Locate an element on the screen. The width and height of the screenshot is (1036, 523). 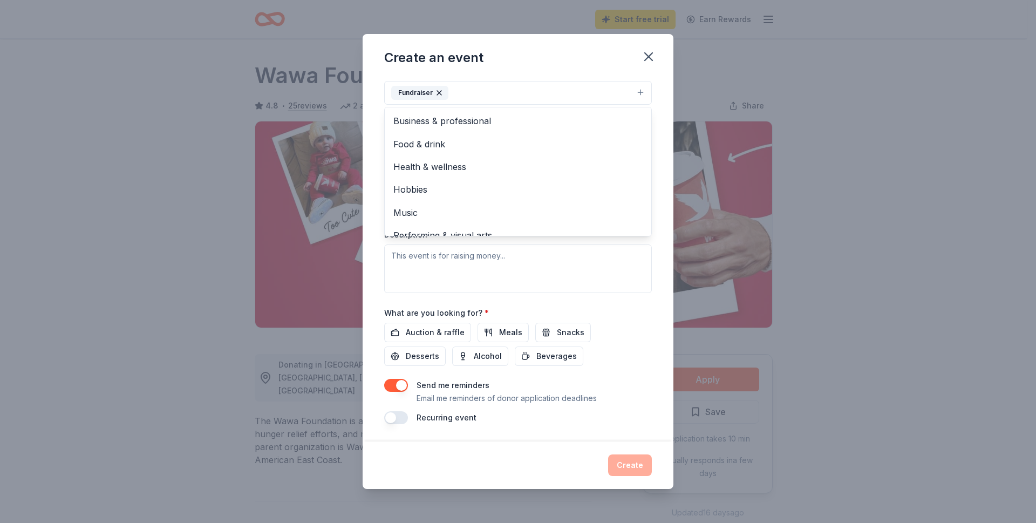
span: Performing & visual arts is located at coordinates (518, 235).